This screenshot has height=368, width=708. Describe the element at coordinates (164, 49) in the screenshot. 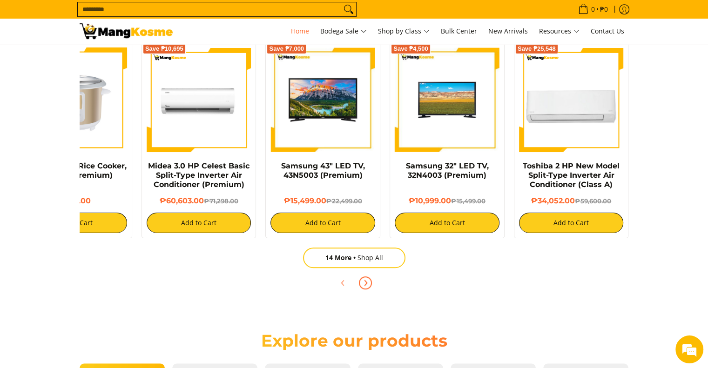

I see `span: Save ₱10,695` at that location.